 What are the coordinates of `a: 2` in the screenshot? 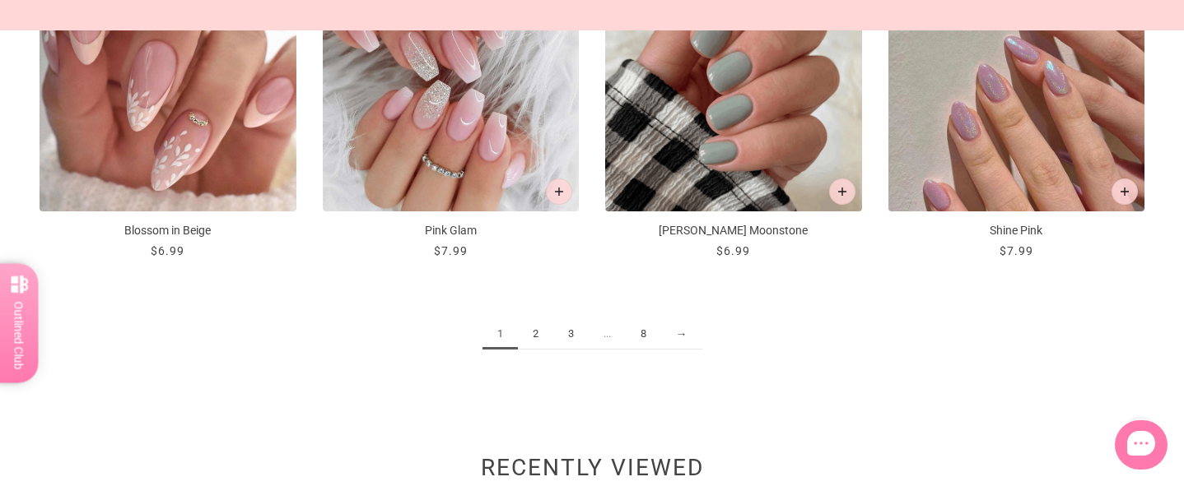 It's located at (535, 334).